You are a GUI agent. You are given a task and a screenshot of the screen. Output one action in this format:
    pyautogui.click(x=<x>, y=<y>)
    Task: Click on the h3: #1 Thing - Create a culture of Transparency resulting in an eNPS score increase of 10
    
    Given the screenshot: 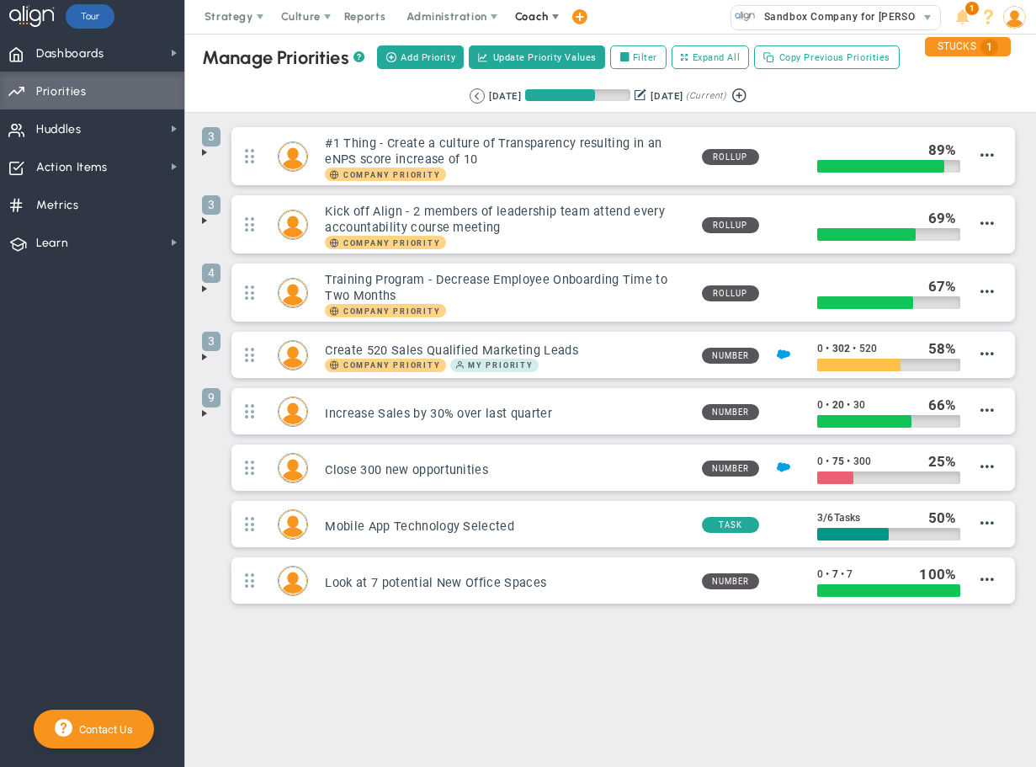 What is the action you would take?
    pyautogui.click(x=506, y=151)
    